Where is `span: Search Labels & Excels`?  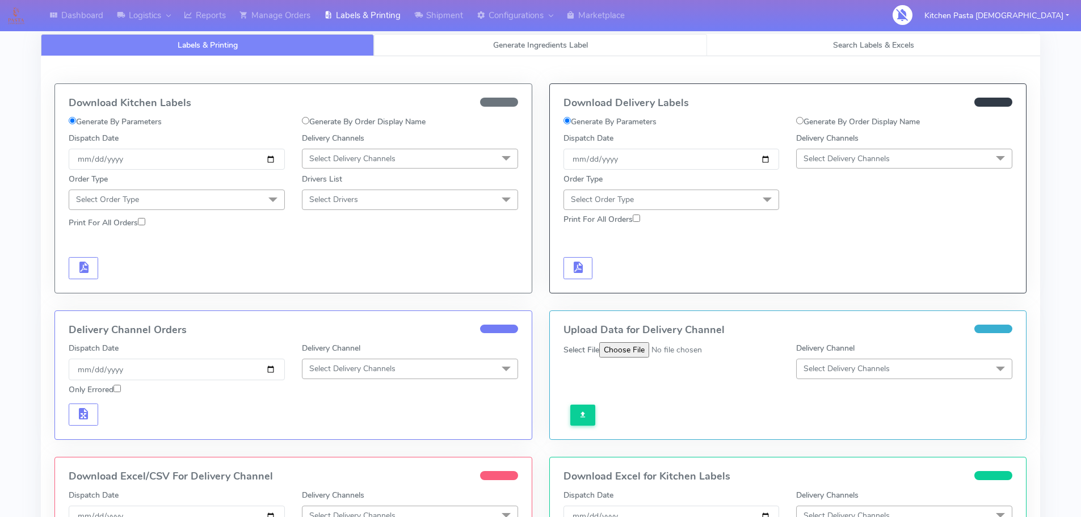
span: Search Labels & Excels is located at coordinates (873, 45).